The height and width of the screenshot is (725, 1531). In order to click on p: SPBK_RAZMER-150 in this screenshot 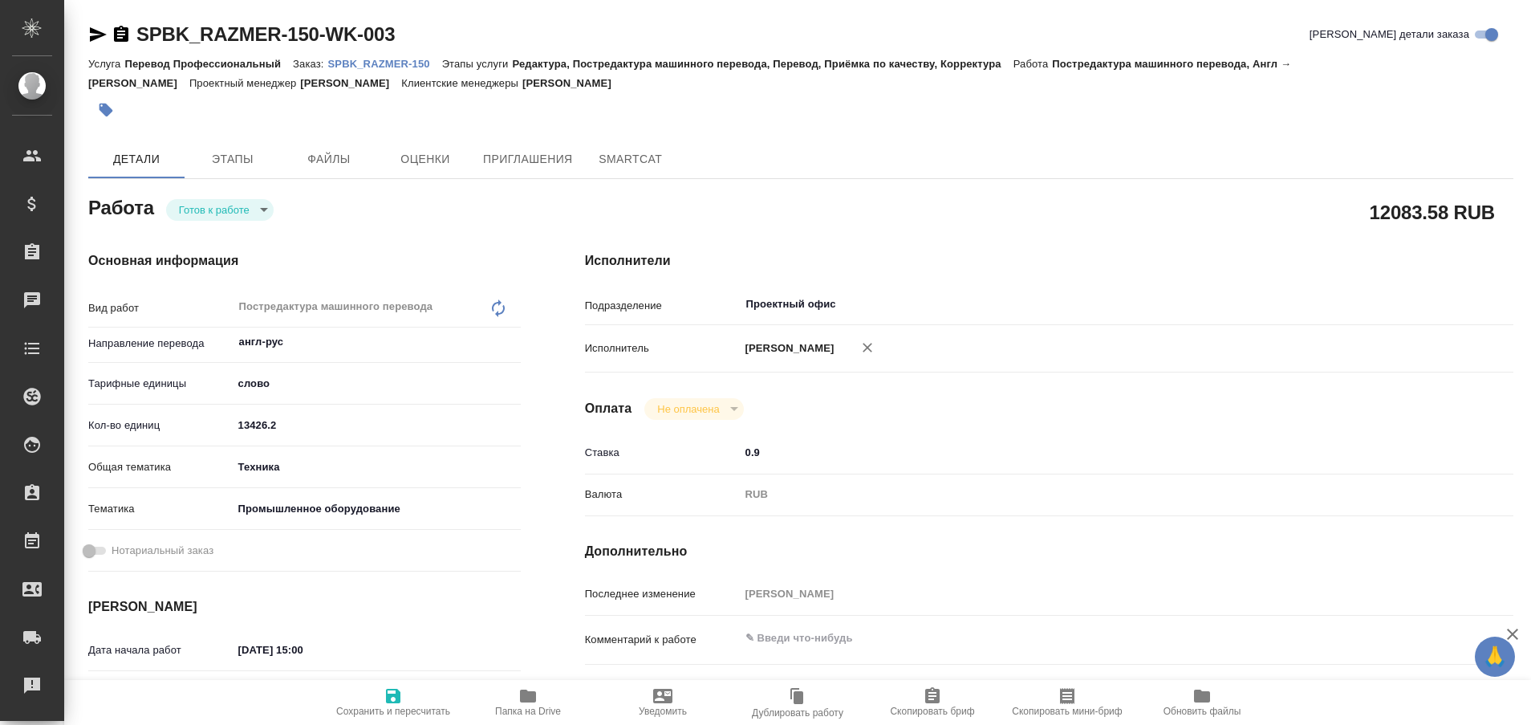, I will do `click(385, 63)`.